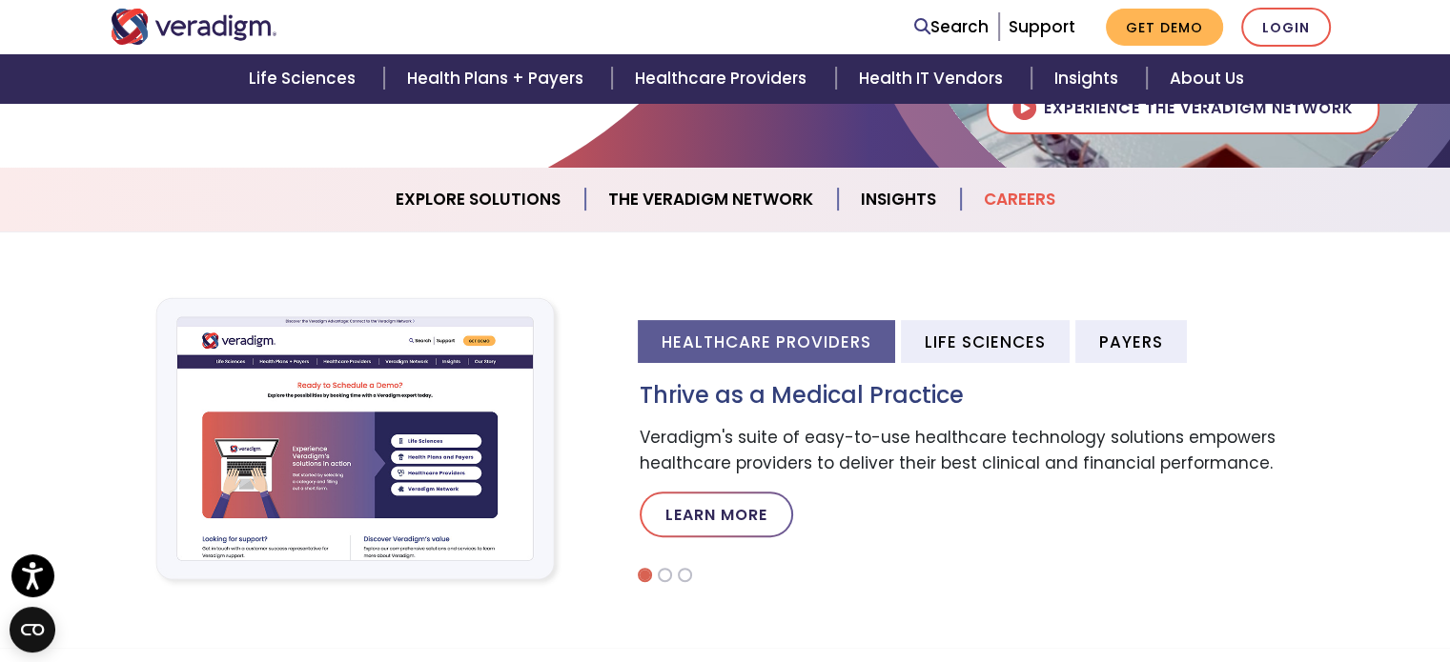 Image resolution: width=1450 pixels, height=662 pixels. I want to click on h3: Thrive as a Medical Practice, so click(989, 396).